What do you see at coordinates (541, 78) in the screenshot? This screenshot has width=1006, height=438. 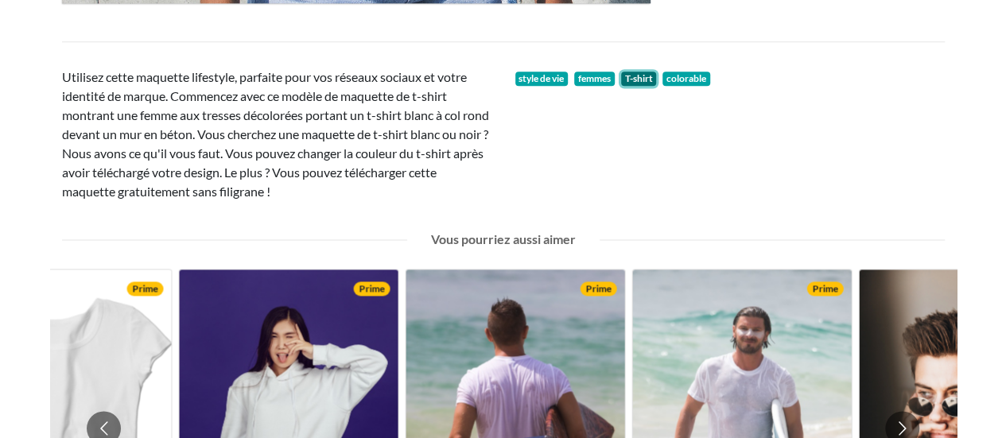 I see `font: style de vie` at bounding box center [541, 78].